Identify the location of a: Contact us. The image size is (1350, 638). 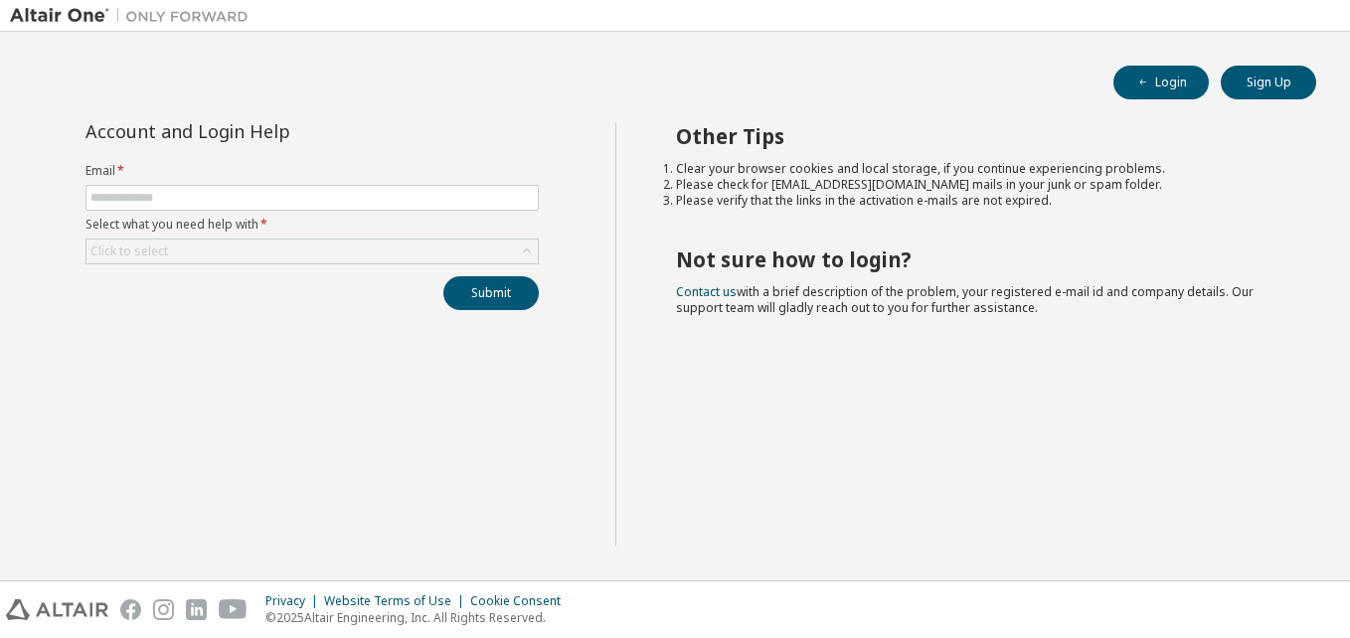
(706, 291).